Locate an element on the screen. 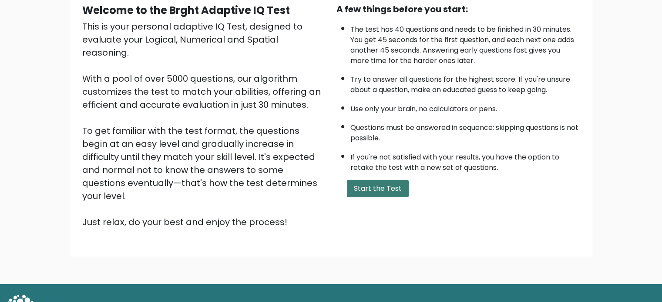 The image size is (662, 302). button: Start the Test is located at coordinates (378, 189).